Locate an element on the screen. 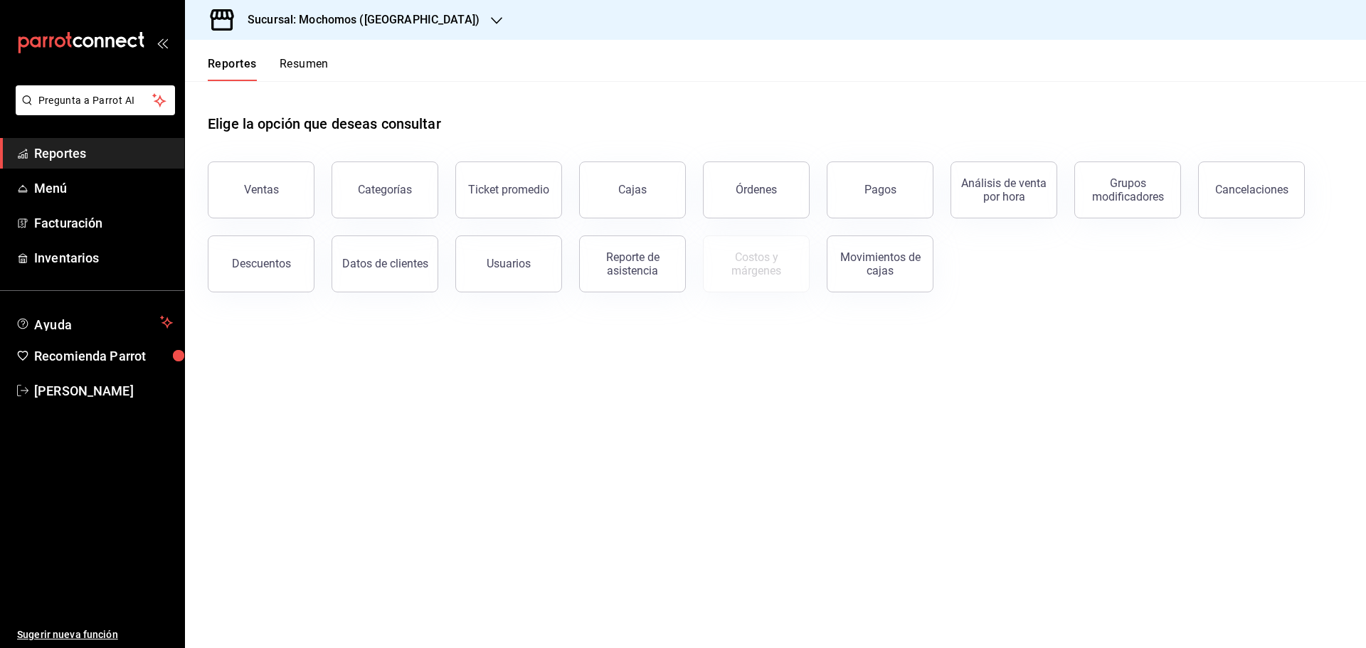 The width and height of the screenshot is (1366, 648). button: Datos de clientes is located at coordinates (385, 264).